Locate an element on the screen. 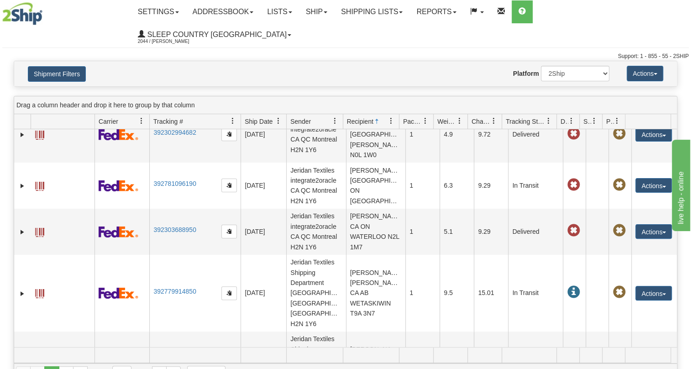 The width and height of the screenshot is (691, 369). span: Carrier is located at coordinates (108, 121).